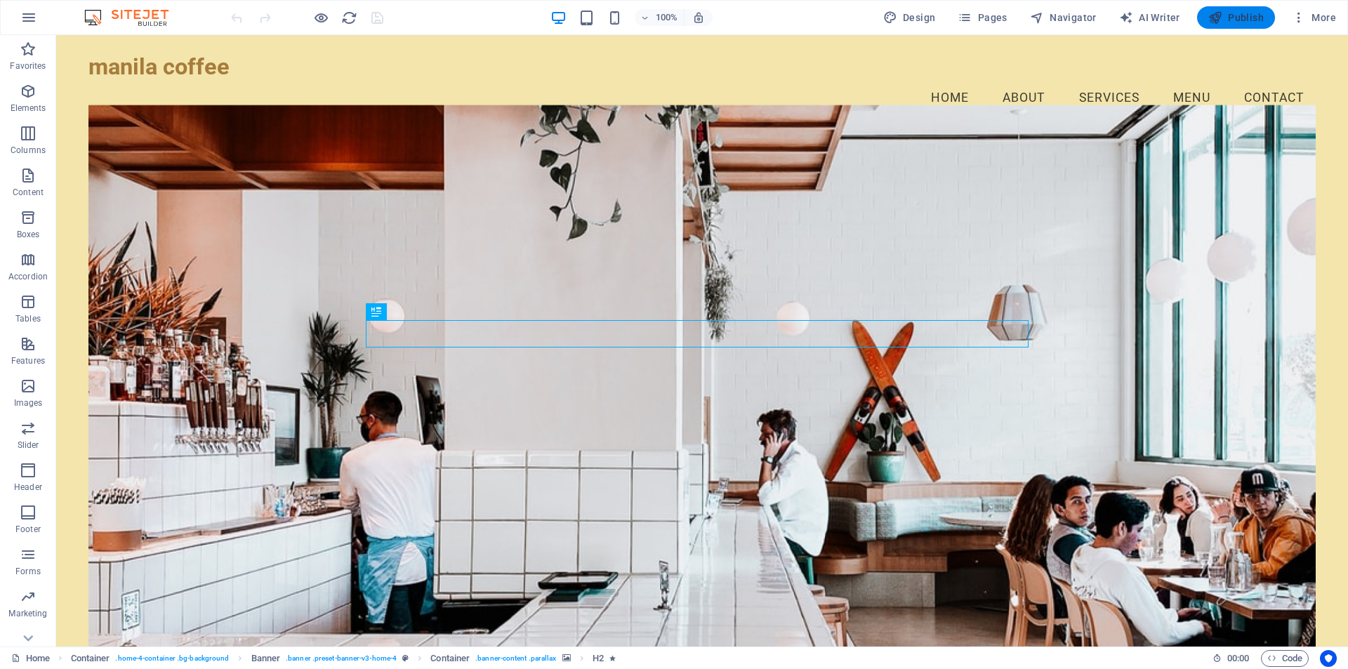 This screenshot has width=1348, height=669. Describe the element at coordinates (1237, 658) in the screenshot. I see `span: 00 00` at that location.